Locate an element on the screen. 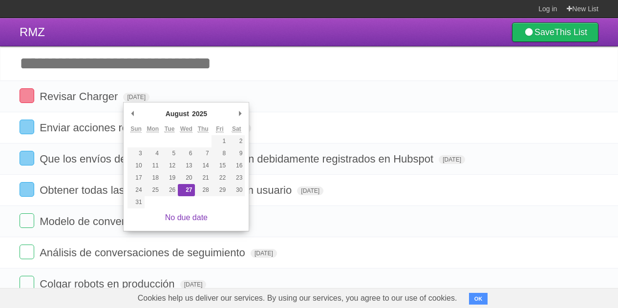 This screenshot has width=618, height=308. button: 19 is located at coordinates (169, 178).